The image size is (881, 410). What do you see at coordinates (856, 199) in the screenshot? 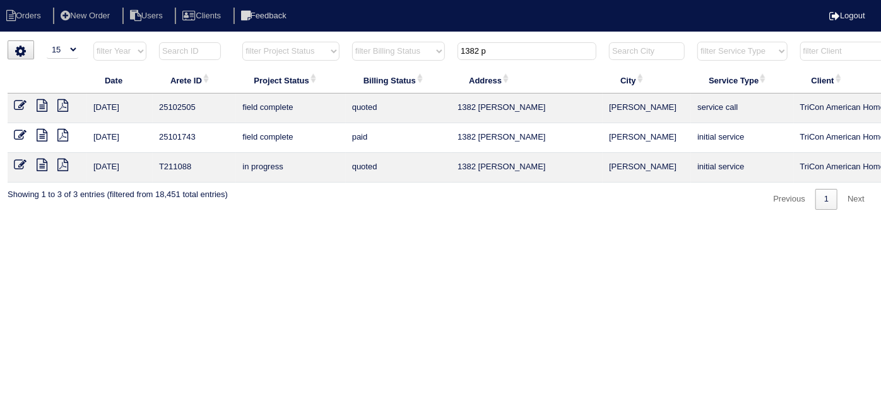
I see `a: Next` at bounding box center [856, 199].